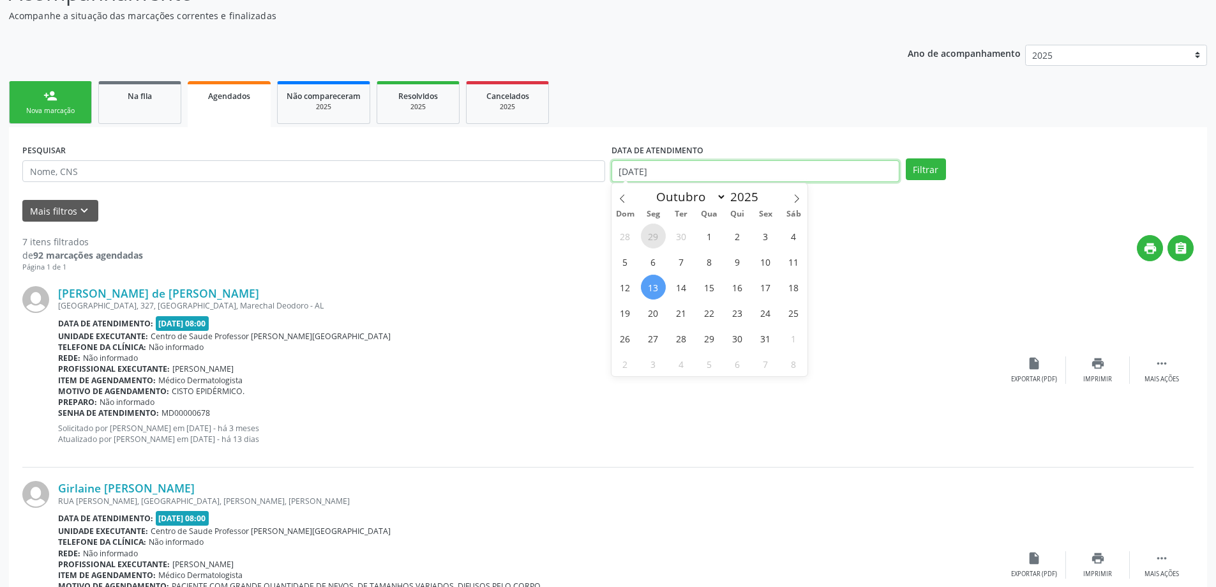  Describe the element at coordinates (229, 96) in the screenshot. I see `span: Agendados` at that location.